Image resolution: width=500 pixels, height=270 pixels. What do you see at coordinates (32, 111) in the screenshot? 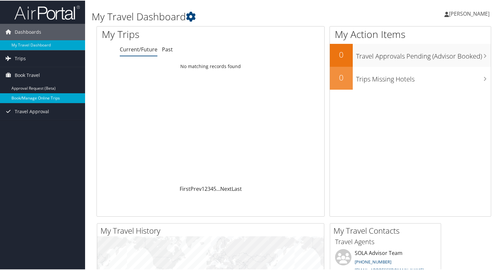
I see `span: Travel Approval` at bounding box center [32, 111].